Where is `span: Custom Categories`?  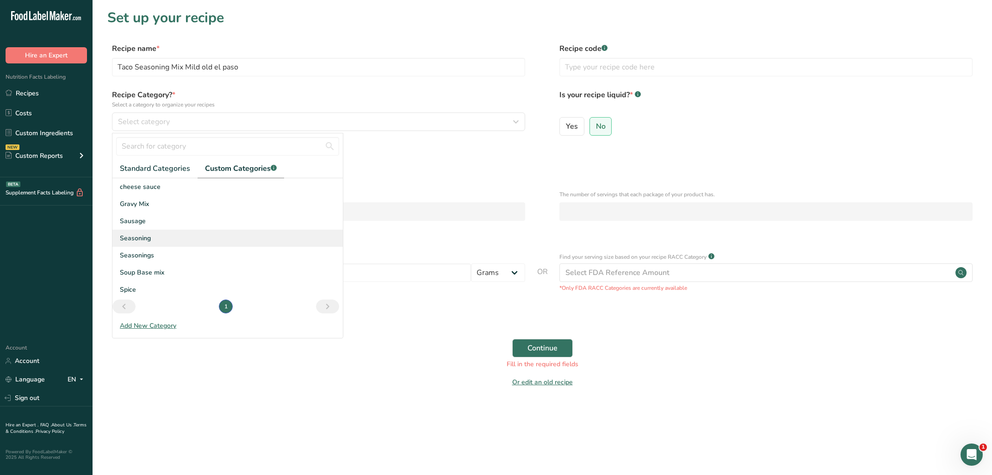 span: Custom Categories is located at coordinates (241, 168).